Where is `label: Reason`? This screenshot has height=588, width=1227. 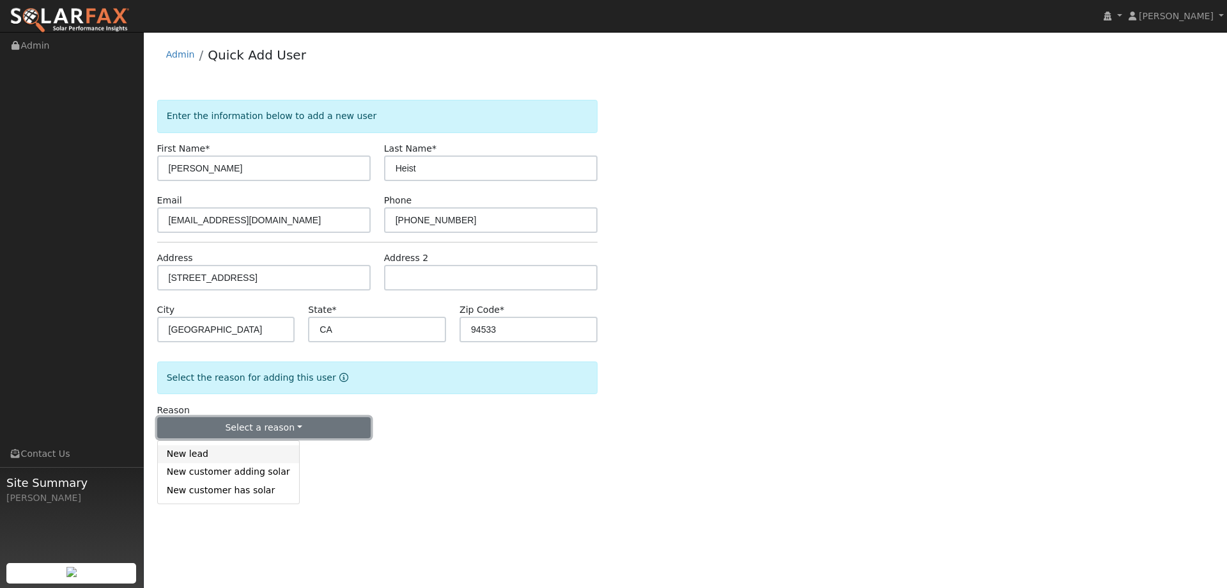
label: Reason is located at coordinates (173, 410).